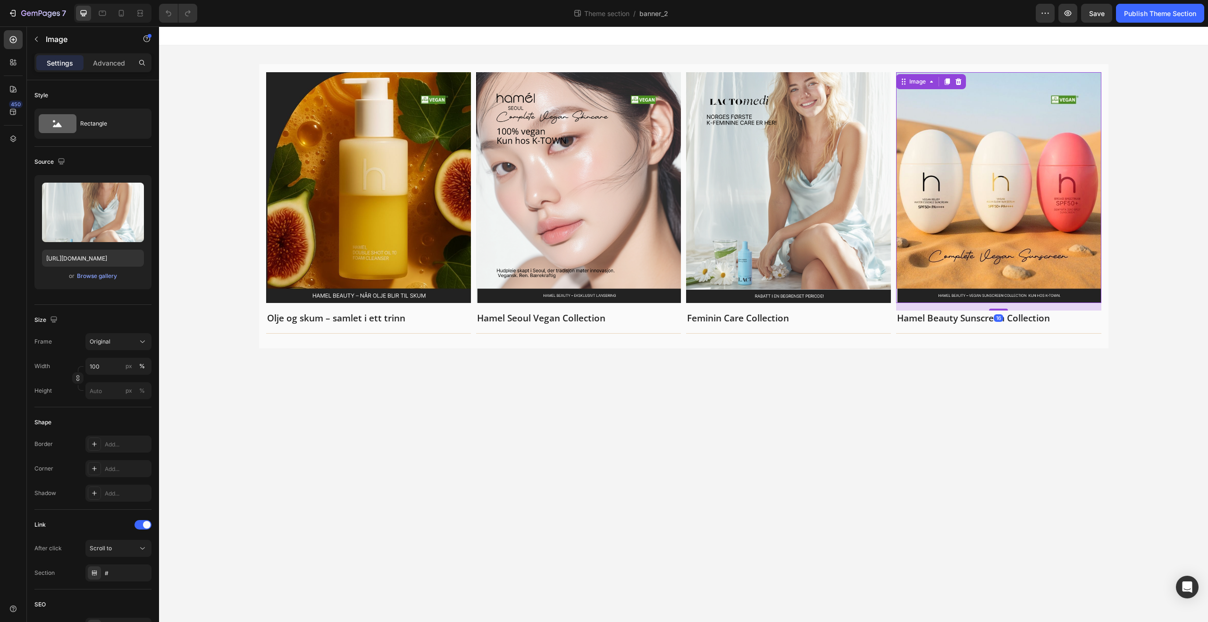  I want to click on div: Section, so click(44, 573).